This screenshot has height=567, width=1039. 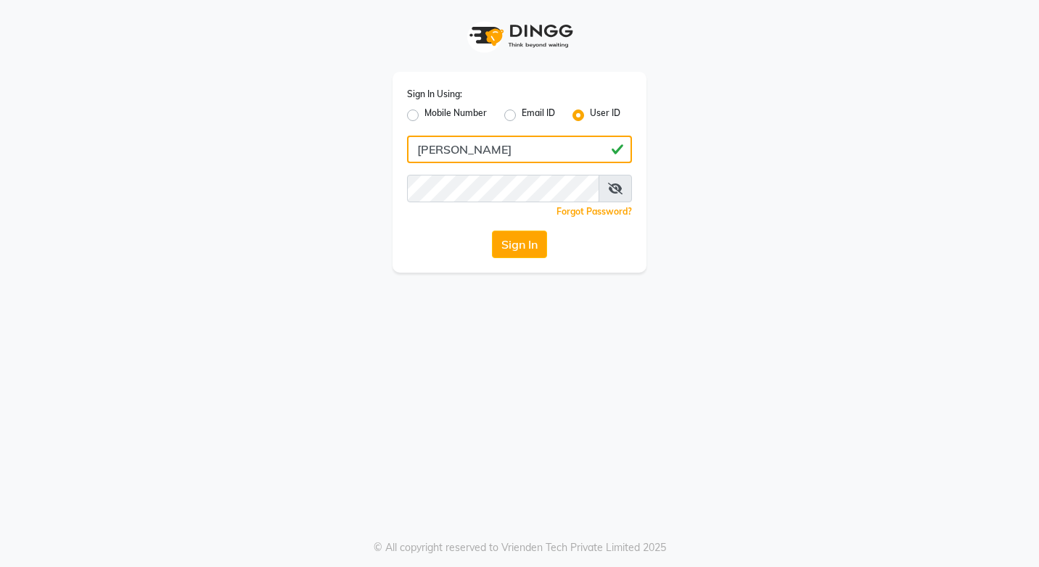 What do you see at coordinates (435, 94) in the screenshot?
I see `label: Sign In Using:` at bounding box center [435, 94].